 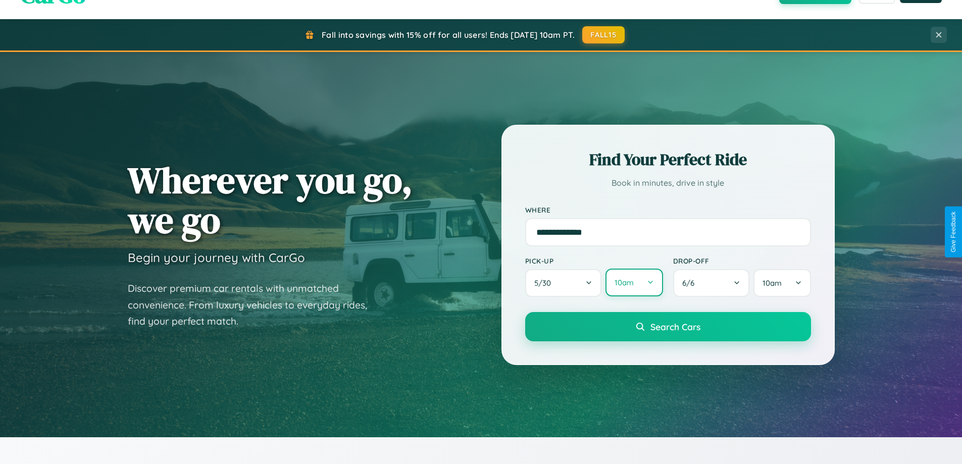 What do you see at coordinates (668, 210) in the screenshot?
I see `label: Where` at bounding box center [668, 210].